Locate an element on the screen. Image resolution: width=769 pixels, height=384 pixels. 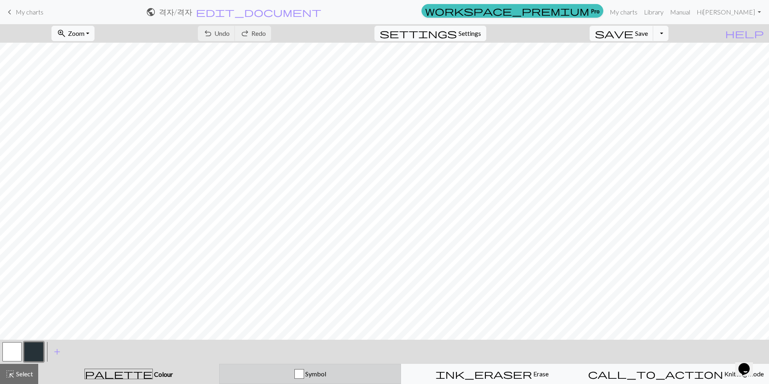
span: Settings is located at coordinates (470, 33).